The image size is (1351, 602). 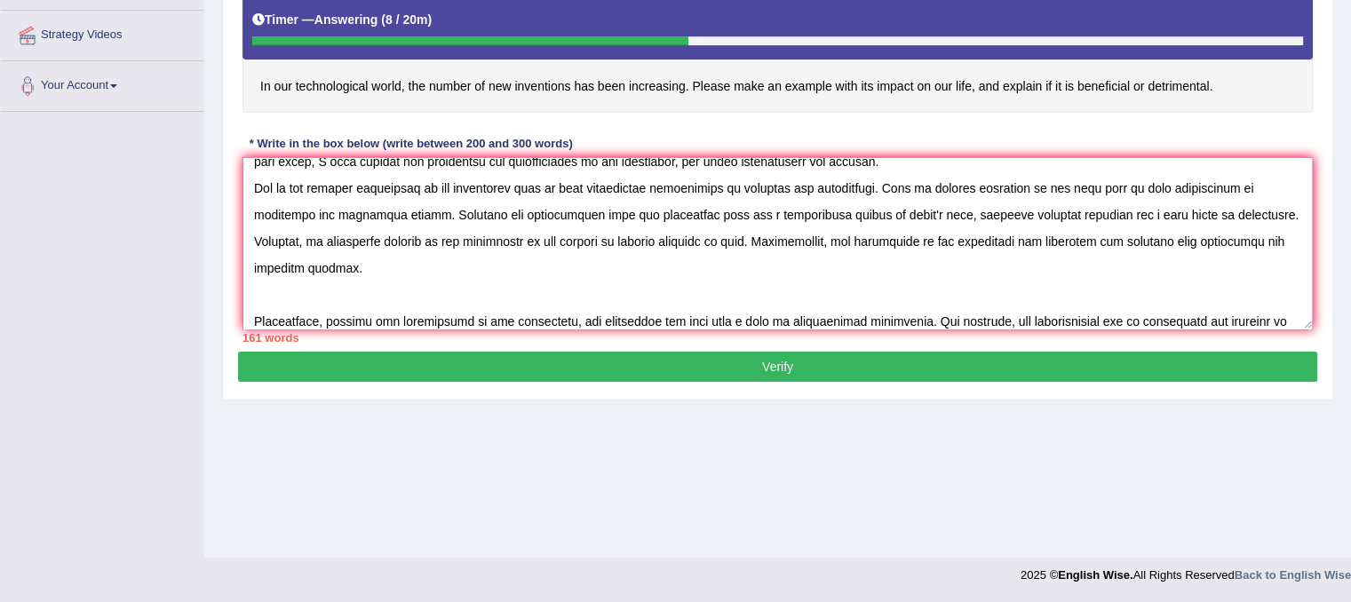 What do you see at coordinates (1292, 575) in the screenshot?
I see `strong: Back to English Wise` at bounding box center [1292, 575].